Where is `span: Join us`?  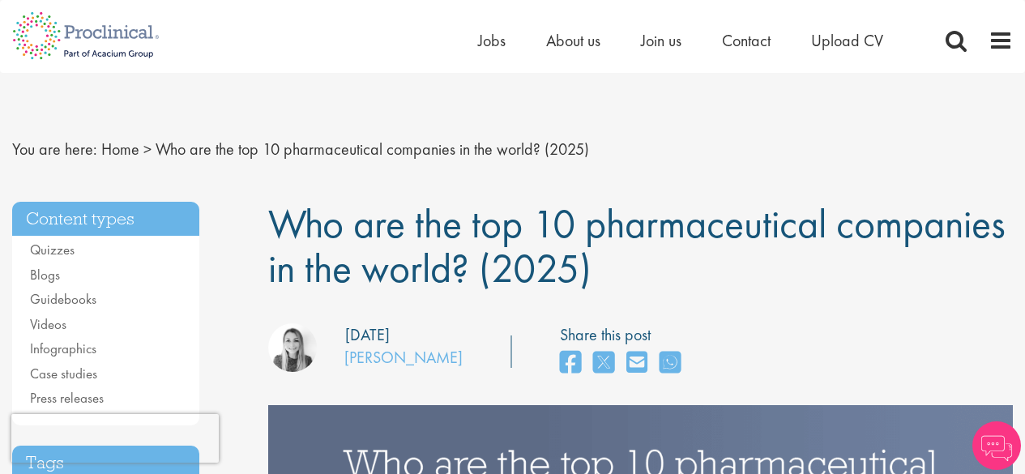 span: Join us is located at coordinates (661, 41).